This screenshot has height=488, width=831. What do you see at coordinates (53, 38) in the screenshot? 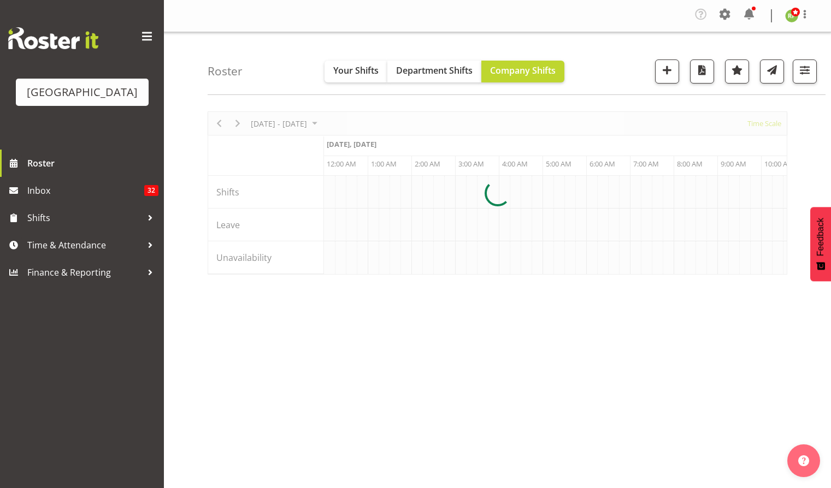
I see `img: Rosterit website logo` at bounding box center [53, 38].